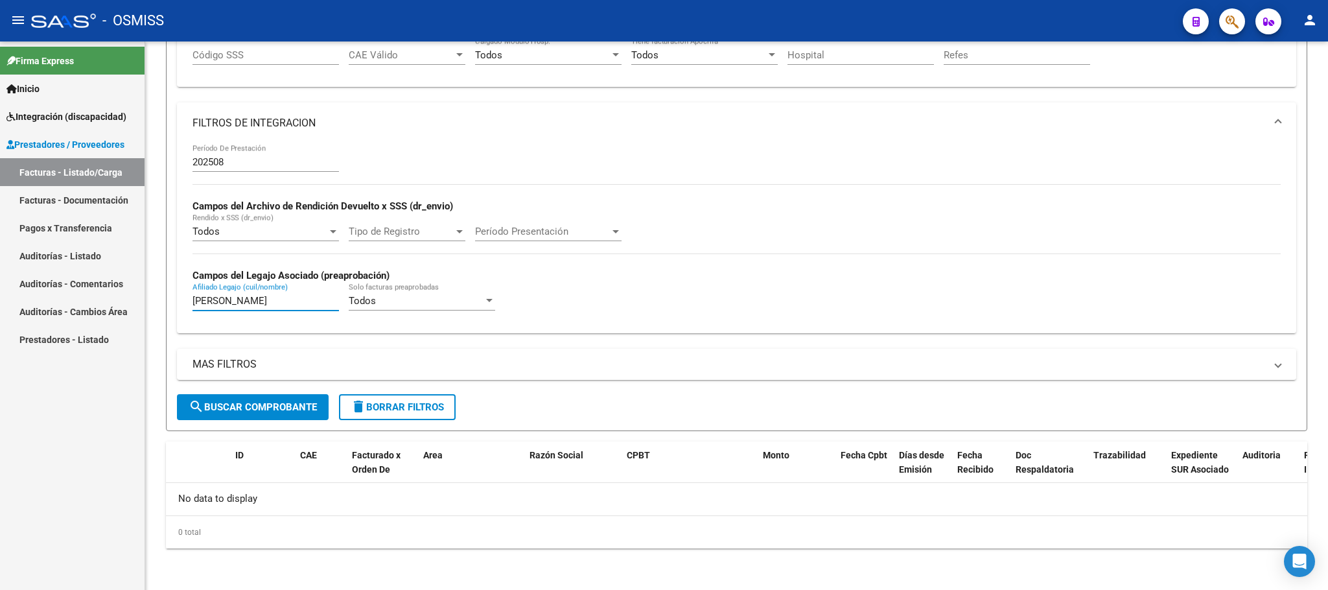 The image size is (1328, 590). What do you see at coordinates (323, 206) in the screenshot?
I see `strong: Campos del Archivo de Rendición Devuelto x SSS (dr_envio)` at bounding box center [323, 206].